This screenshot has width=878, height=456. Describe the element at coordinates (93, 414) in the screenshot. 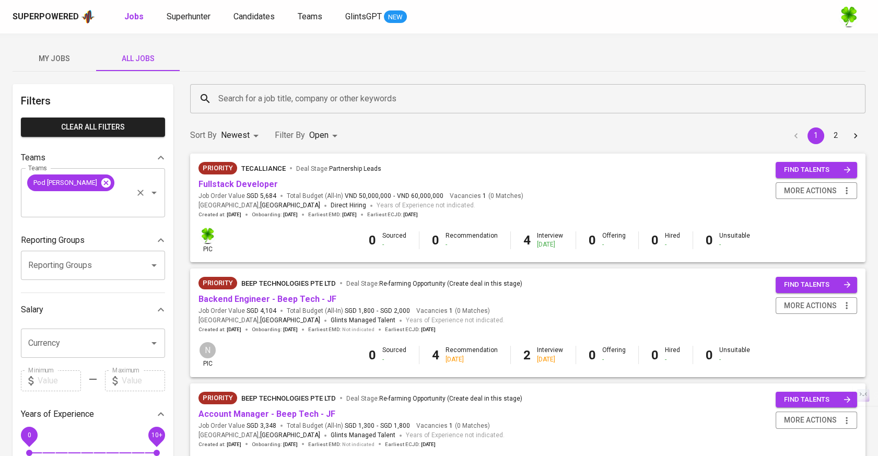

I see `div: Years of Experience` at that location.